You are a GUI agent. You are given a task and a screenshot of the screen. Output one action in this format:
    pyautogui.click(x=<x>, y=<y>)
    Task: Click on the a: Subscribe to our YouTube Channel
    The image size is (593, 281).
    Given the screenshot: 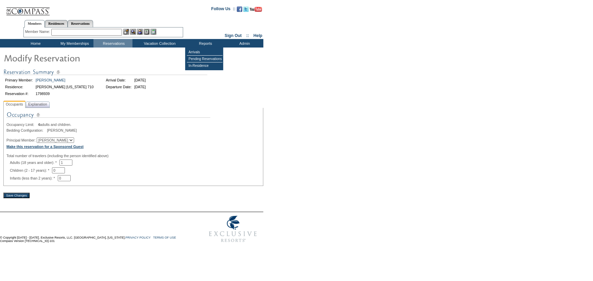 What is the action you would take?
    pyautogui.click(x=256, y=11)
    